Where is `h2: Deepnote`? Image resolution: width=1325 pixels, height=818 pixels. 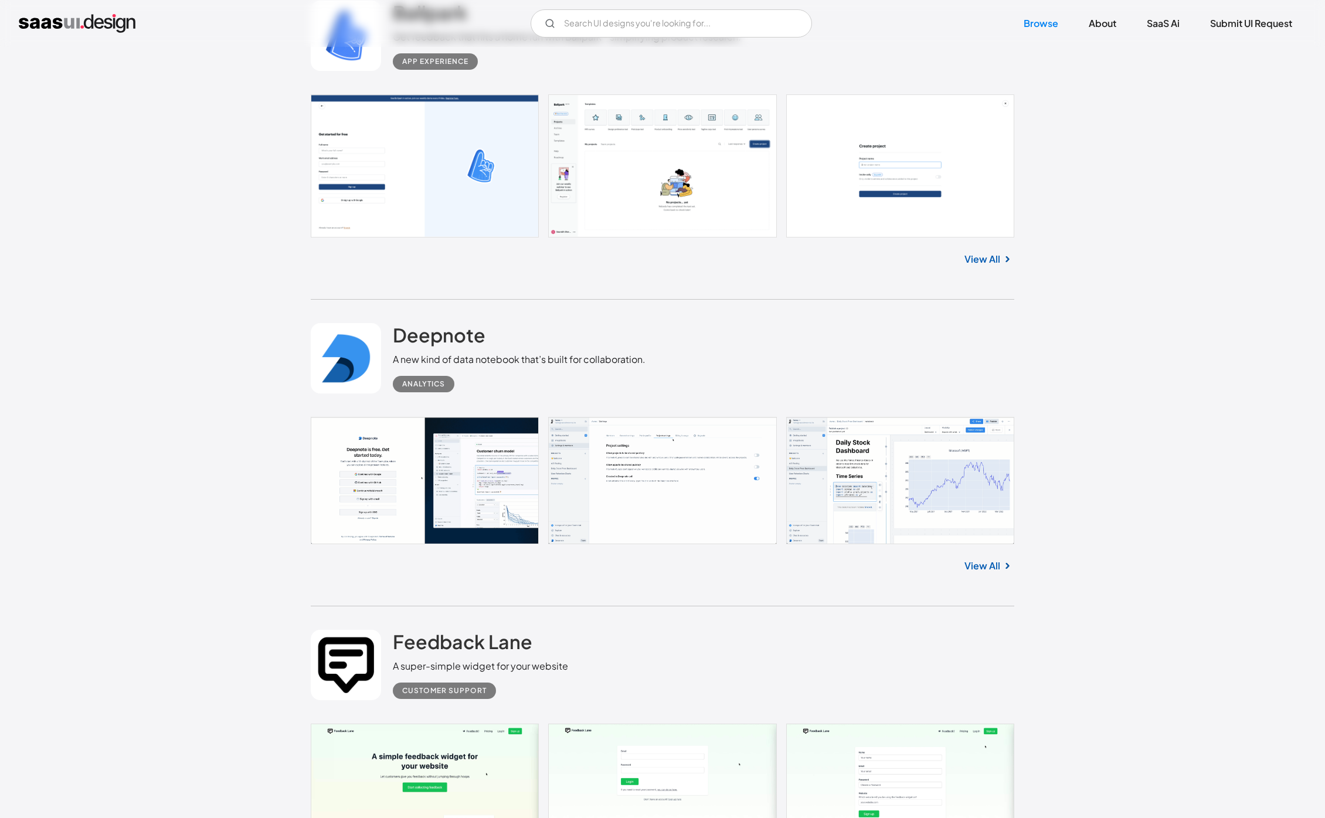
h2: Deepnote is located at coordinates (439, 335).